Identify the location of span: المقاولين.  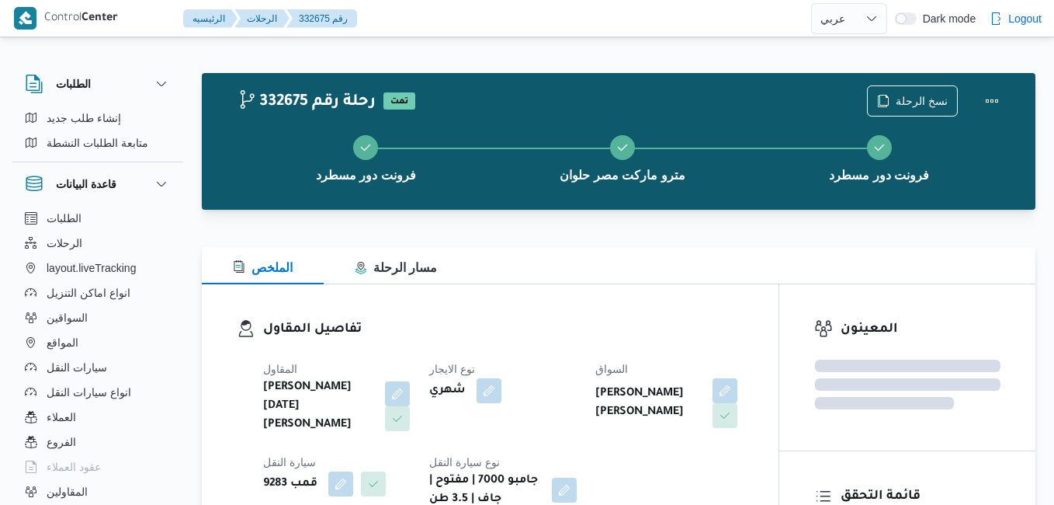
(67, 491).